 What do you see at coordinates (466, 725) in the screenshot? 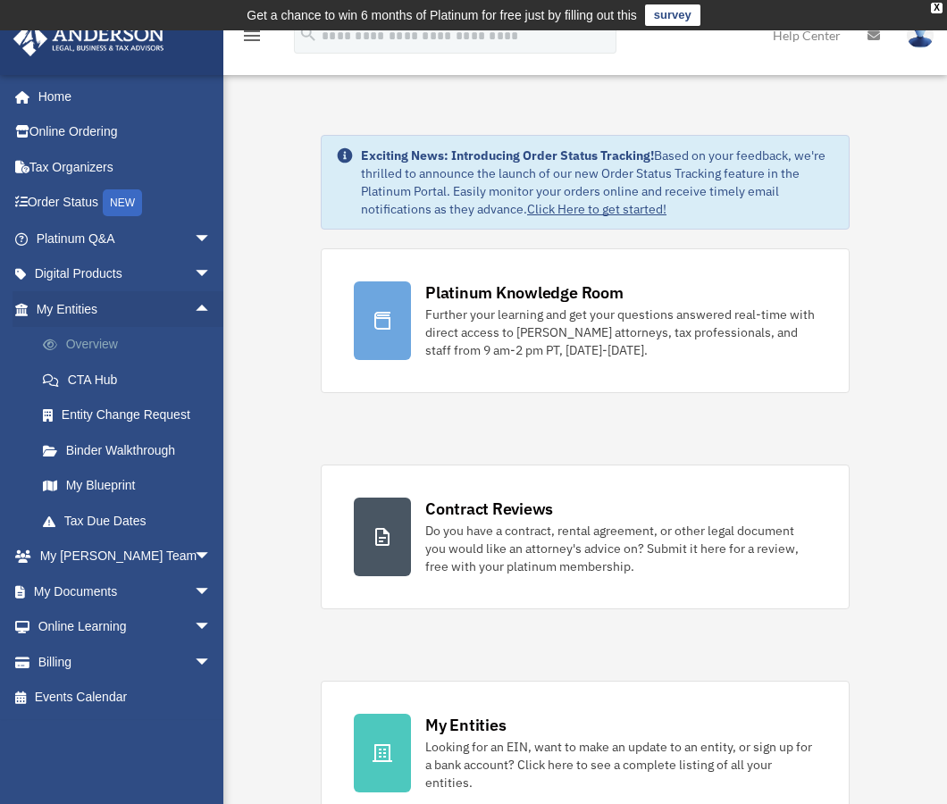
I see `div: My Entities` at bounding box center [466, 725].